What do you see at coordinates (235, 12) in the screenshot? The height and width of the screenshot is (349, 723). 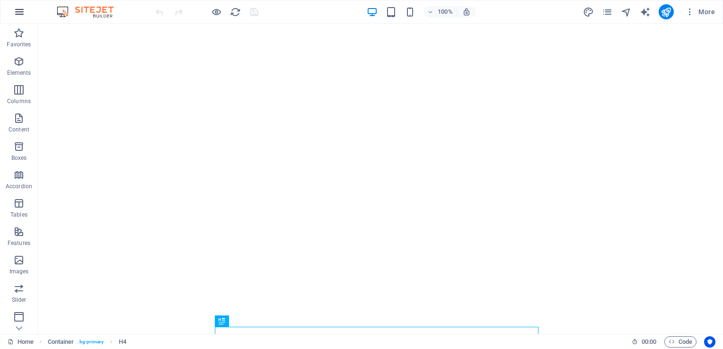 I see `i: Reload page` at bounding box center [235, 12].